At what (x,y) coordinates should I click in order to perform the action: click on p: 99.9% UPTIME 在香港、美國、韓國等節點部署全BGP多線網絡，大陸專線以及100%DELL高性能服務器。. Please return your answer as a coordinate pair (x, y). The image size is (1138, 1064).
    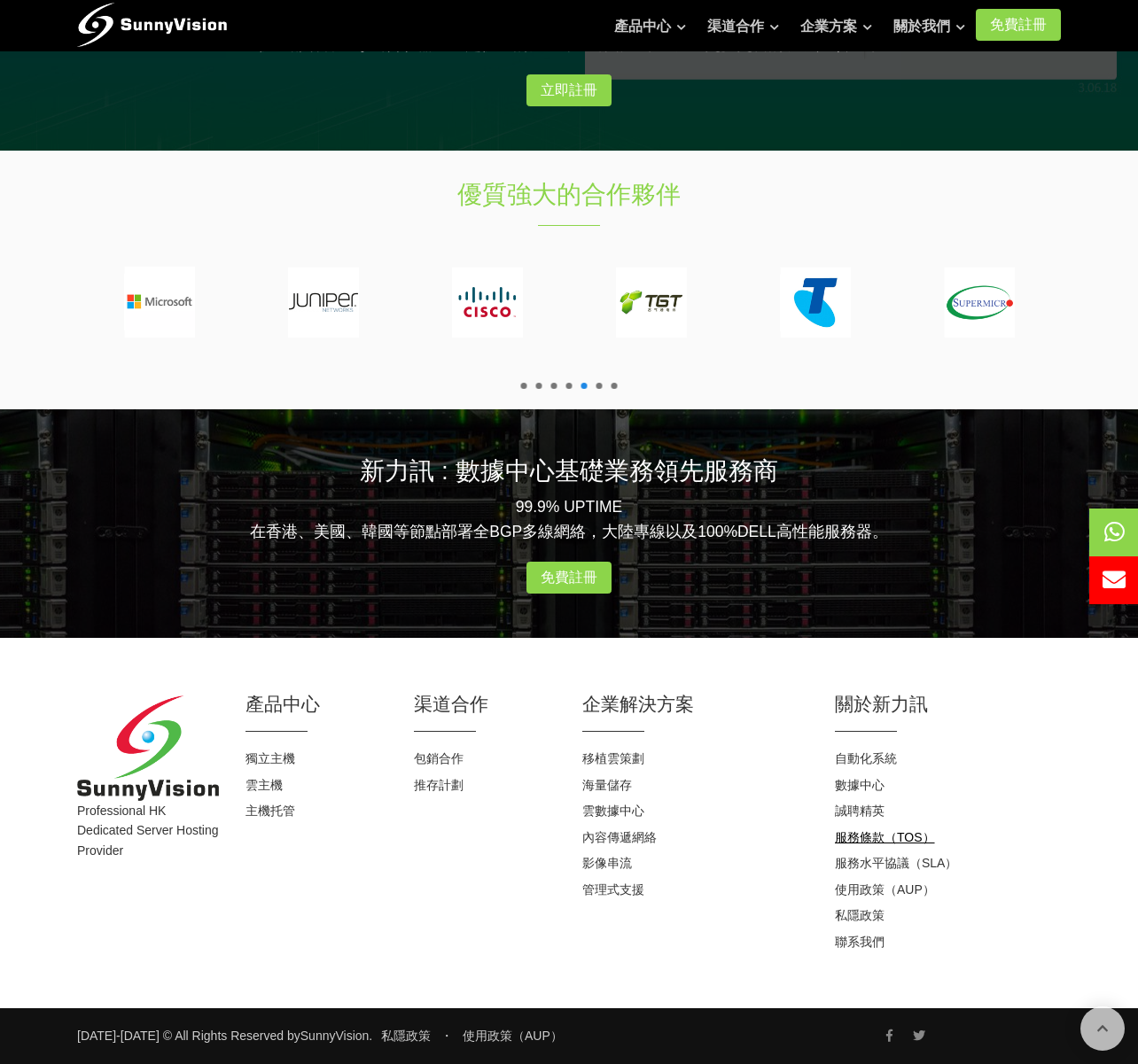
    Looking at the image, I should click on (569, 519).